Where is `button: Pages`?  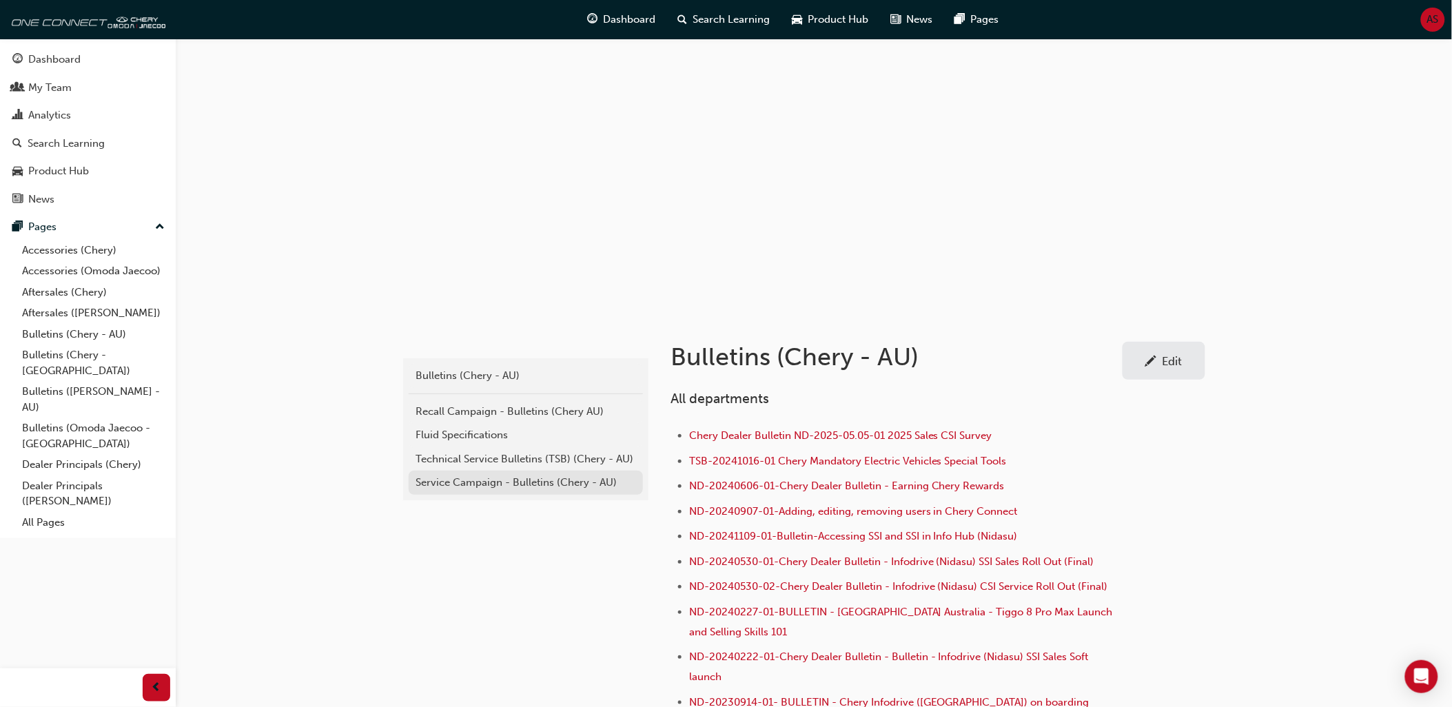 button: Pages is located at coordinates (88, 227).